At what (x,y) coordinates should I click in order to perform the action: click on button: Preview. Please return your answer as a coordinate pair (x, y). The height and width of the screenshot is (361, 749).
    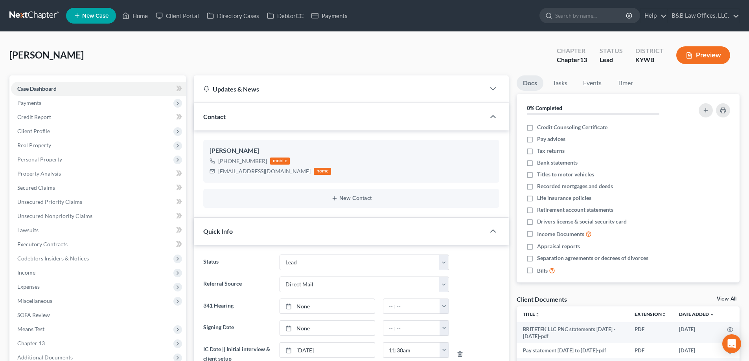
    Looking at the image, I should click on (703, 55).